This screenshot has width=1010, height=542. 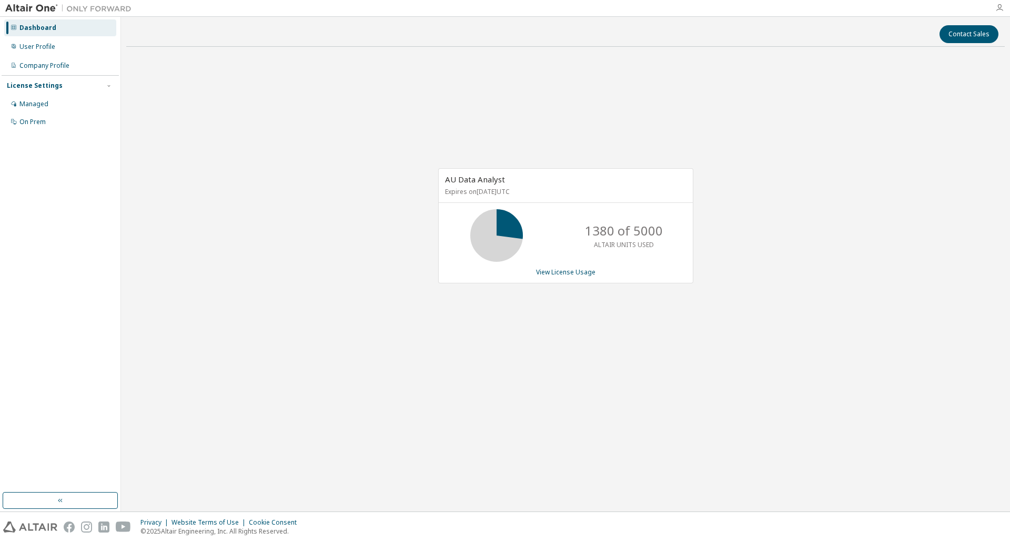 What do you see at coordinates (156, 523) in the screenshot?
I see `div: Privacy` at bounding box center [156, 523].